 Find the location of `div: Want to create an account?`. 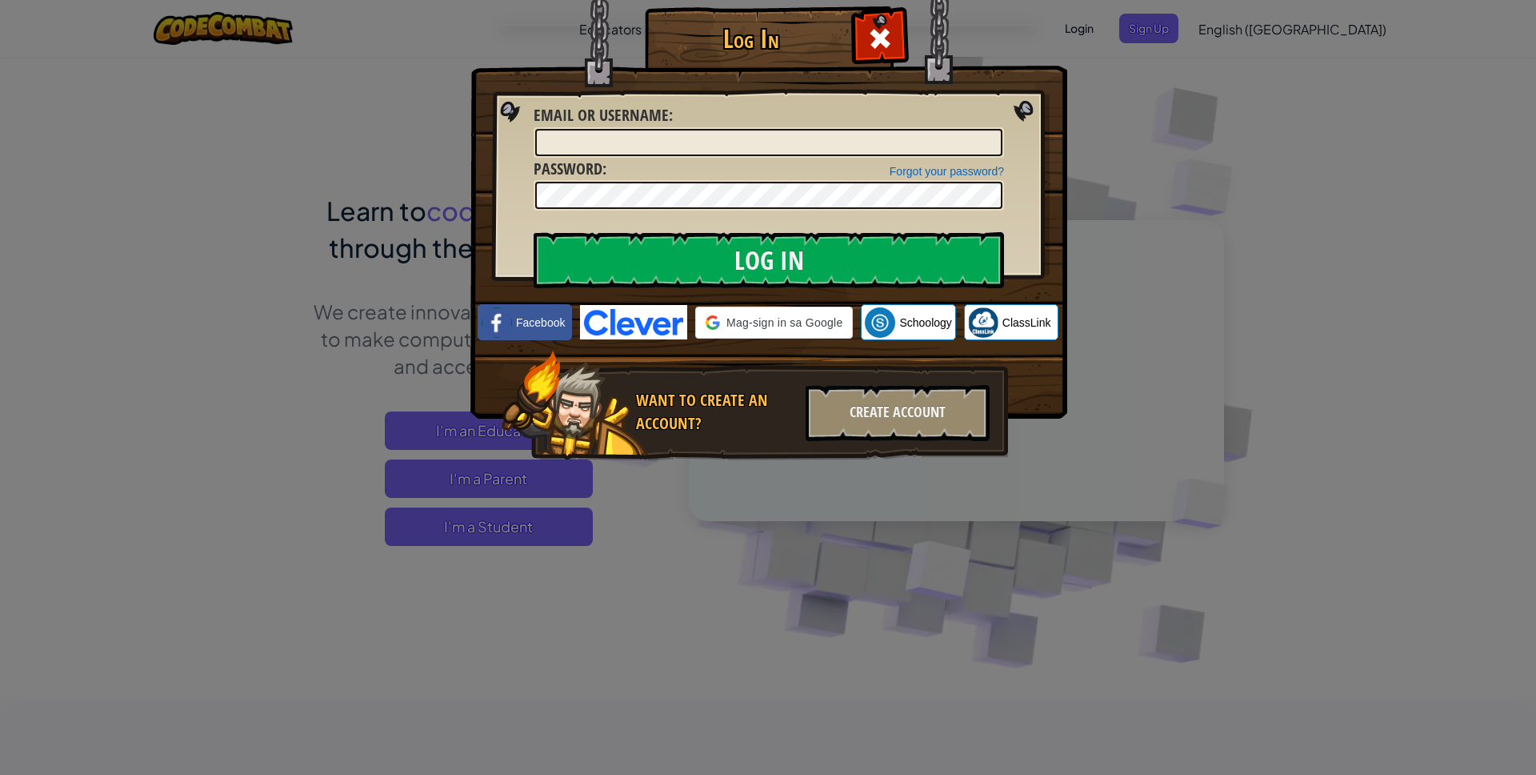

div: Want to create an account? is located at coordinates (716, 411).